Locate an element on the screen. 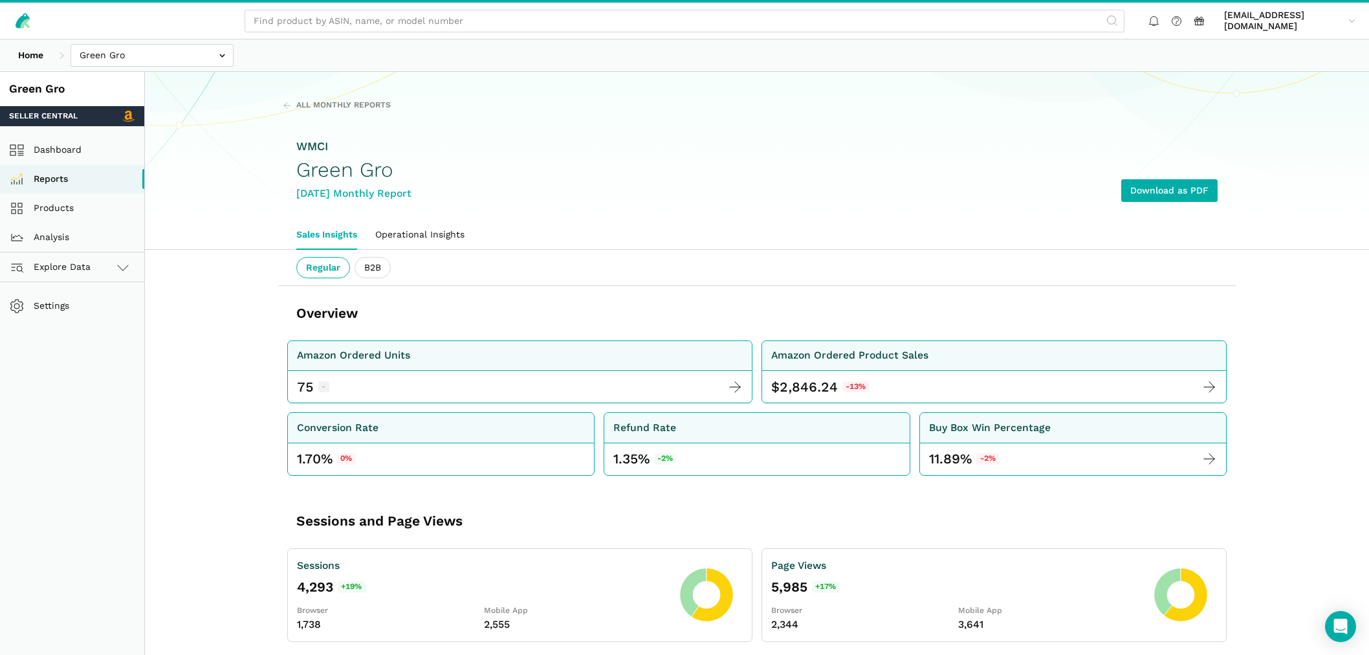 Image resolution: width=1369 pixels, height=655 pixels. div: Refund Rate is located at coordinates (644, 428).